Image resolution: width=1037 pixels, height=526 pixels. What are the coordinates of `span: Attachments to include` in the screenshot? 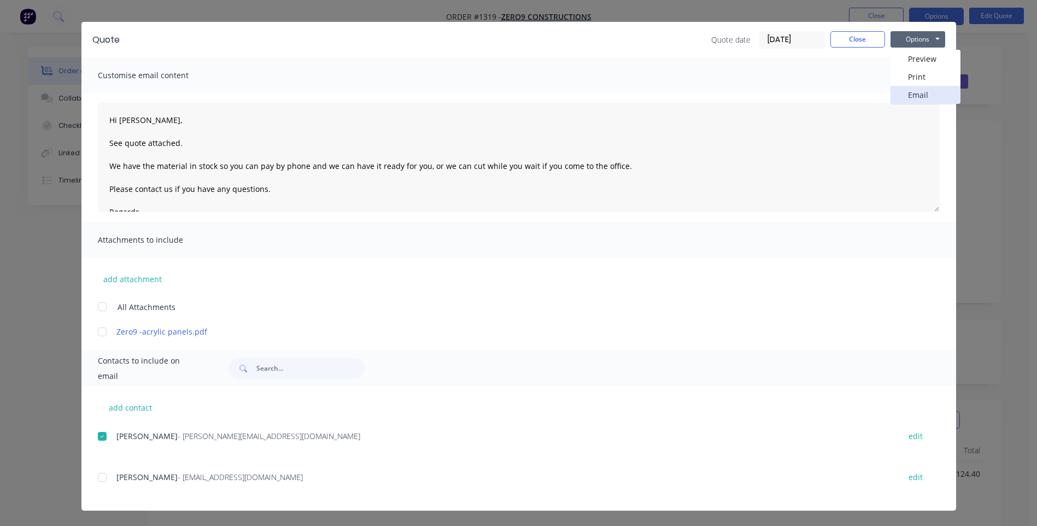 It's located at (158, 240).